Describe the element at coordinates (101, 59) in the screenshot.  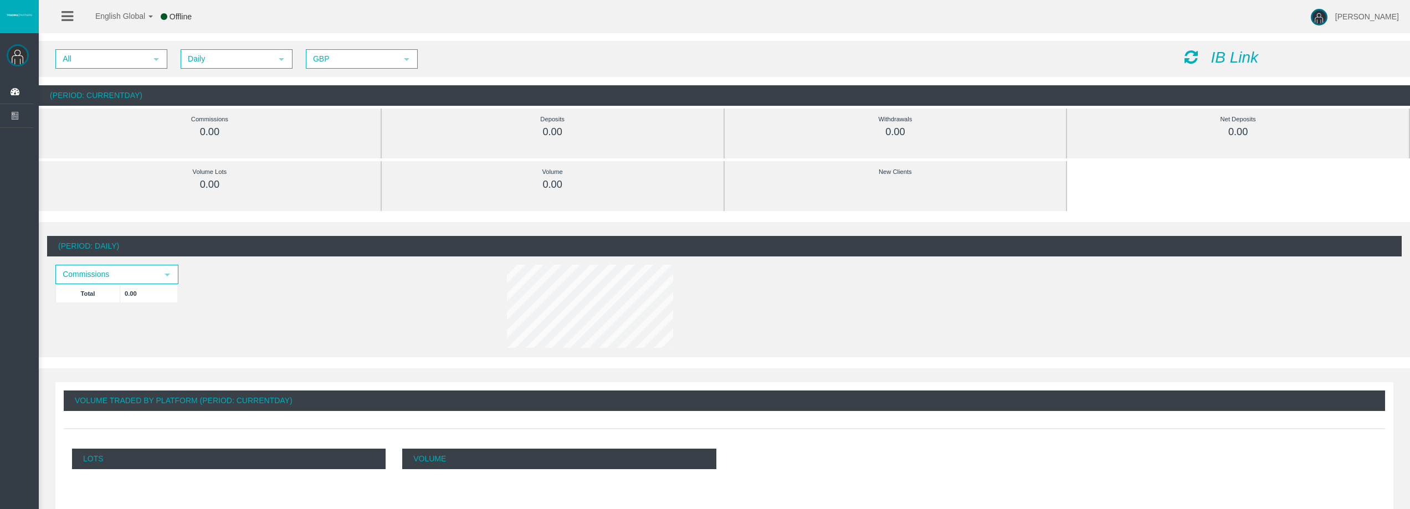
I see `span: All` at that location.